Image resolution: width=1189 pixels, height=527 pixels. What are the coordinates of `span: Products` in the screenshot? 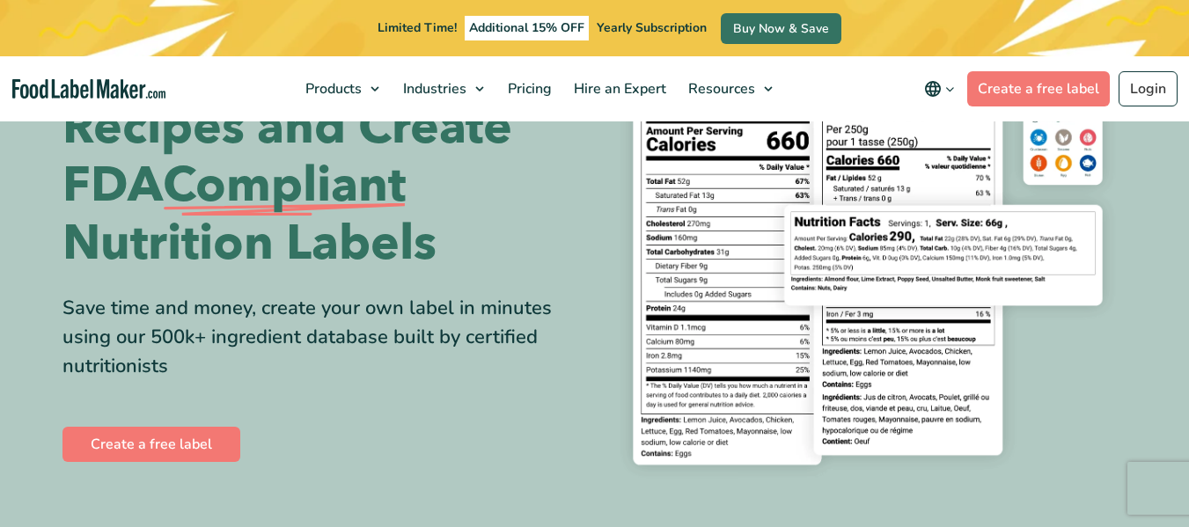 It's located at (332, 89).